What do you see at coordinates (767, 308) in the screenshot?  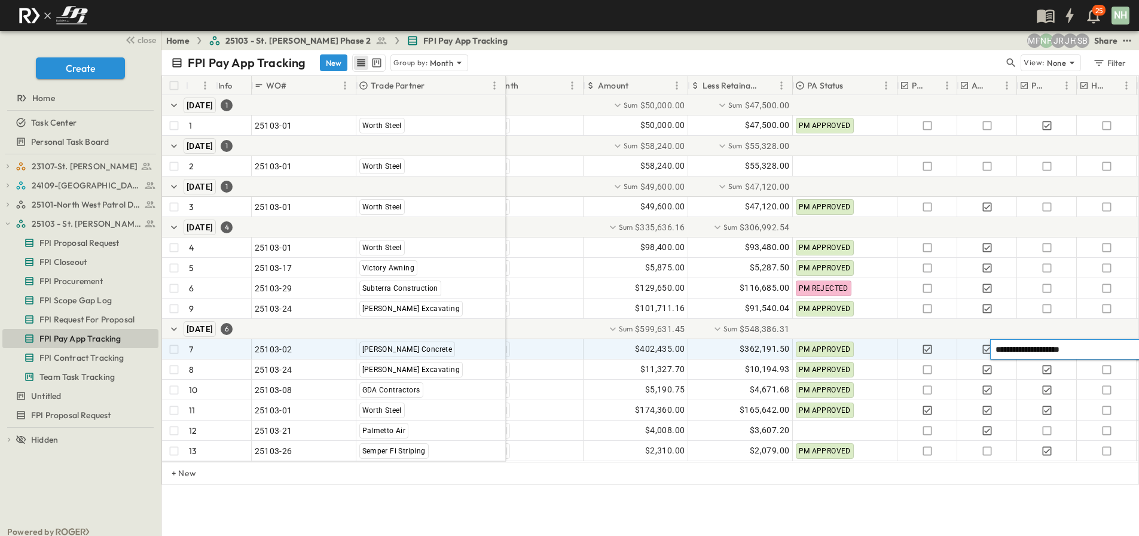 I see `span: $91,540.04` at bounding box center [767, 308].